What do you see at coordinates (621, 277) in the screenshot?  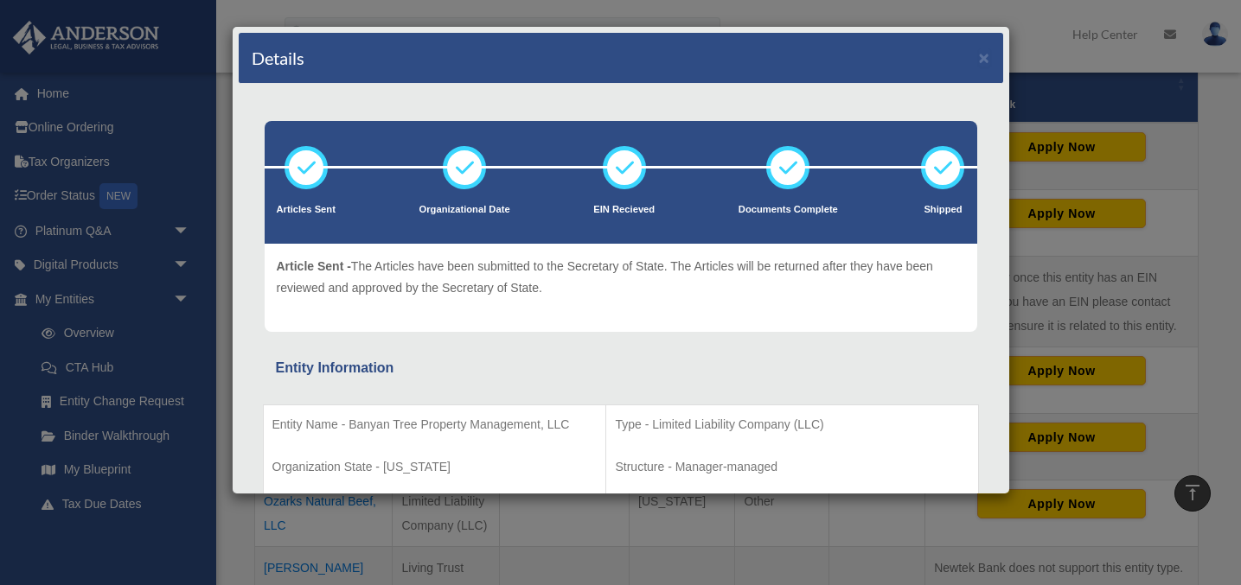 I see `p: The Articles have been submitted to the Secretary of State. The Articles will be returned after t...` at bounding box center [621, 277].